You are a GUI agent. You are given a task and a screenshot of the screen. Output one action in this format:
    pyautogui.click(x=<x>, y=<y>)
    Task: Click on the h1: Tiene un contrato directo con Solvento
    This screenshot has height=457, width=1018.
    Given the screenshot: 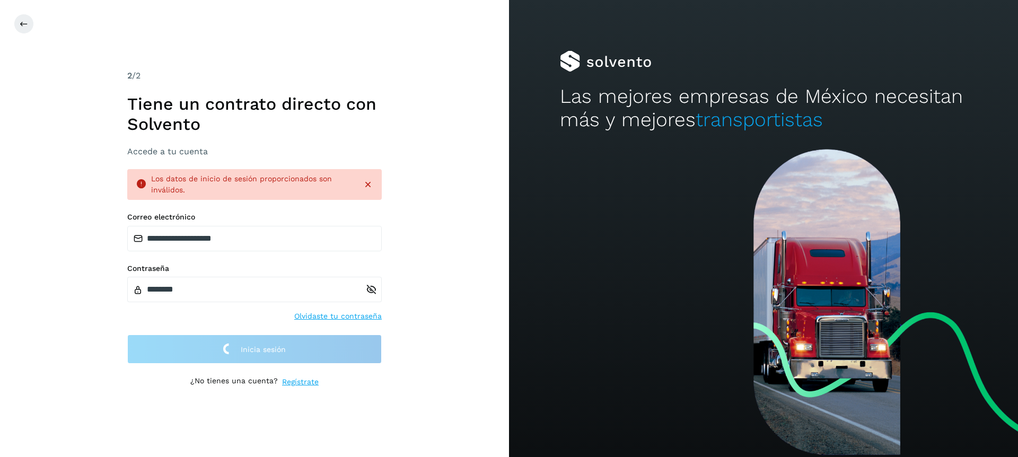 What is the action you would take?
    pyautogui.click(x=254, y=114)
    